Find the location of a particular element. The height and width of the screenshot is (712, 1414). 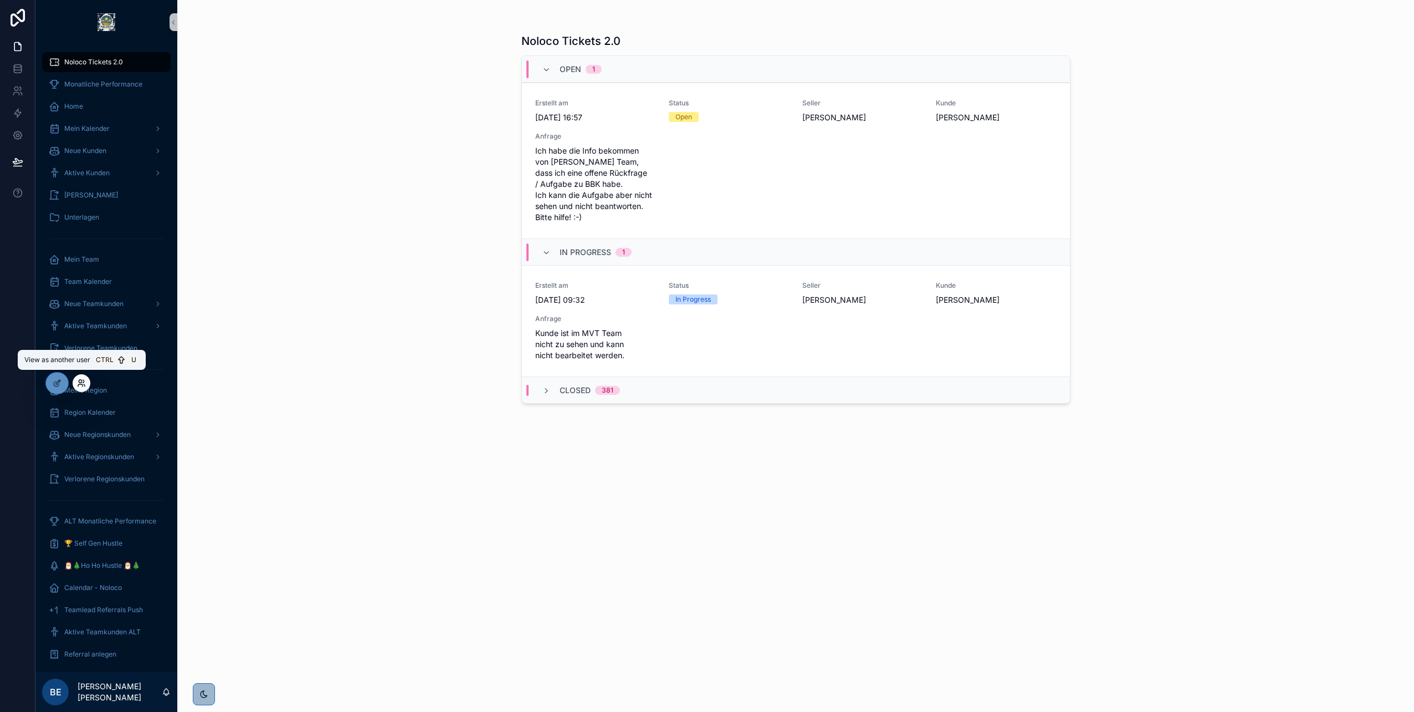

div: scrollable content is located at coordinates (106, 358).